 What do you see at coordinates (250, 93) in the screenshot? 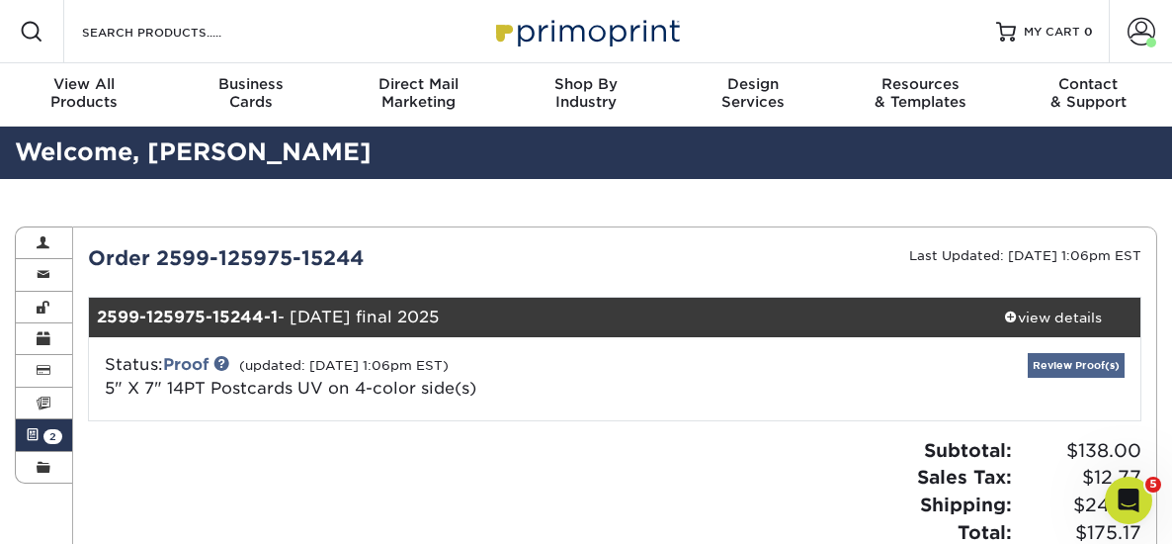
I see `div: Cards` at bounding box center [250, 93].